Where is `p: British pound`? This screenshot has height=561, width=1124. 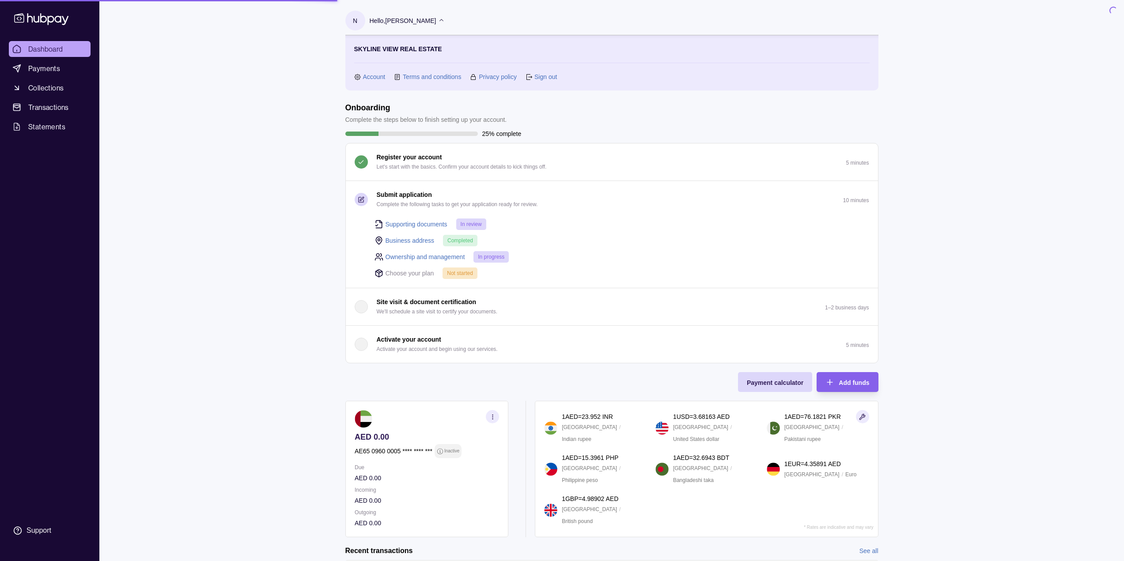 p: British pound is located at coordinates (577, 522).